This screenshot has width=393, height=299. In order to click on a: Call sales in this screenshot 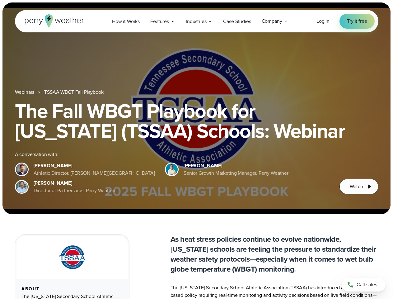, I will do `click(364, 284)`.